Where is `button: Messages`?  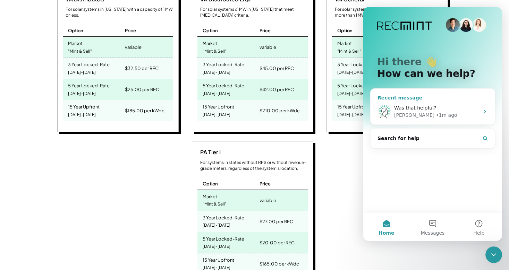
button: Messages is located at coordinates (69, 220).